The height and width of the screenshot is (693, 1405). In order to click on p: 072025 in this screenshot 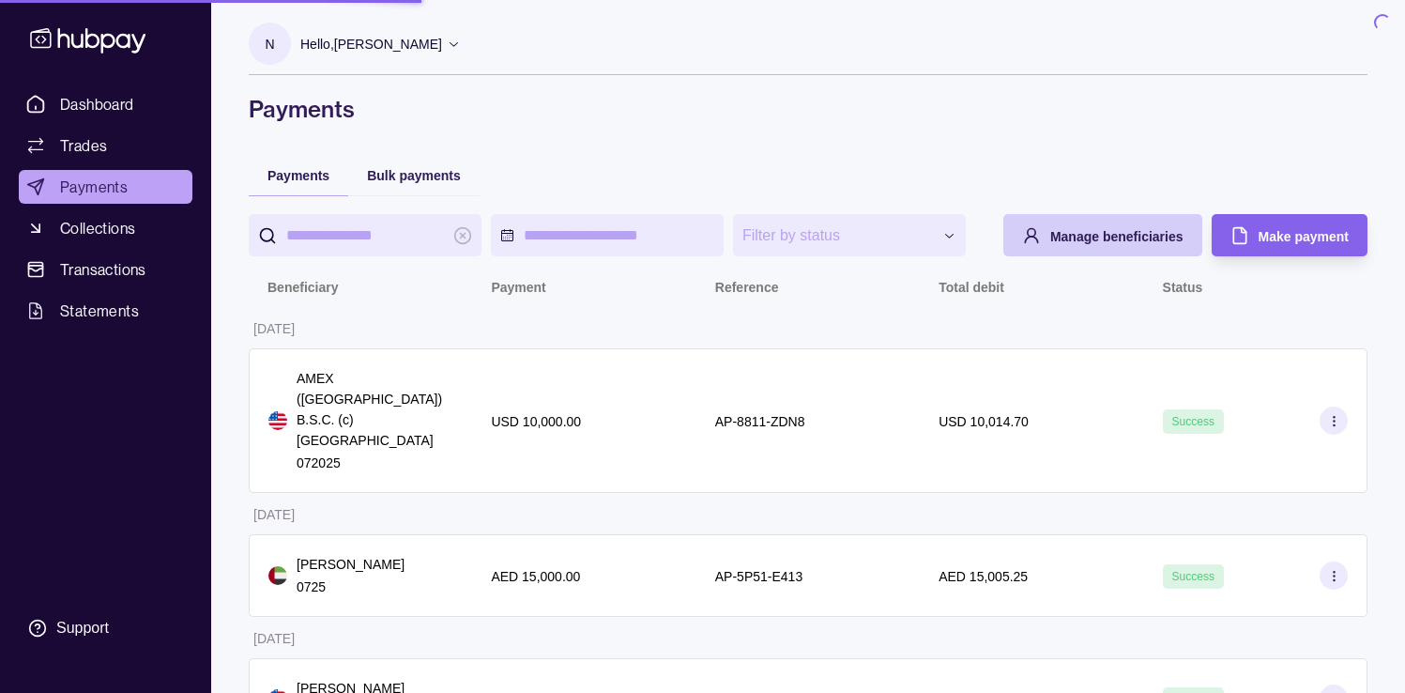, I will do `click(375, 463)`.